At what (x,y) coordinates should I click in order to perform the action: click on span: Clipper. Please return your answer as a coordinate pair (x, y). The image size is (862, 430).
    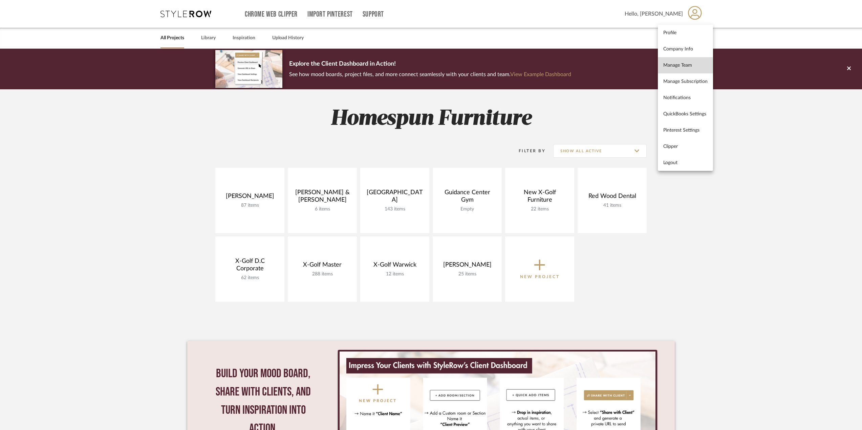
    Looking at the image, I should click on (685, 146).